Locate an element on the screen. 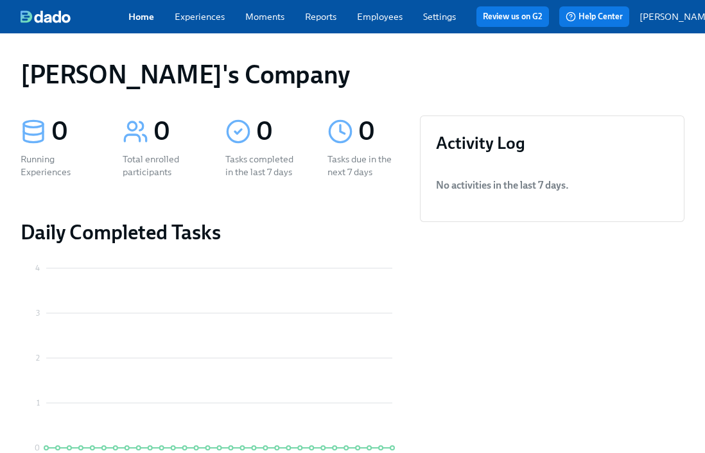  a: Reports is located at coordinates (320, 17).